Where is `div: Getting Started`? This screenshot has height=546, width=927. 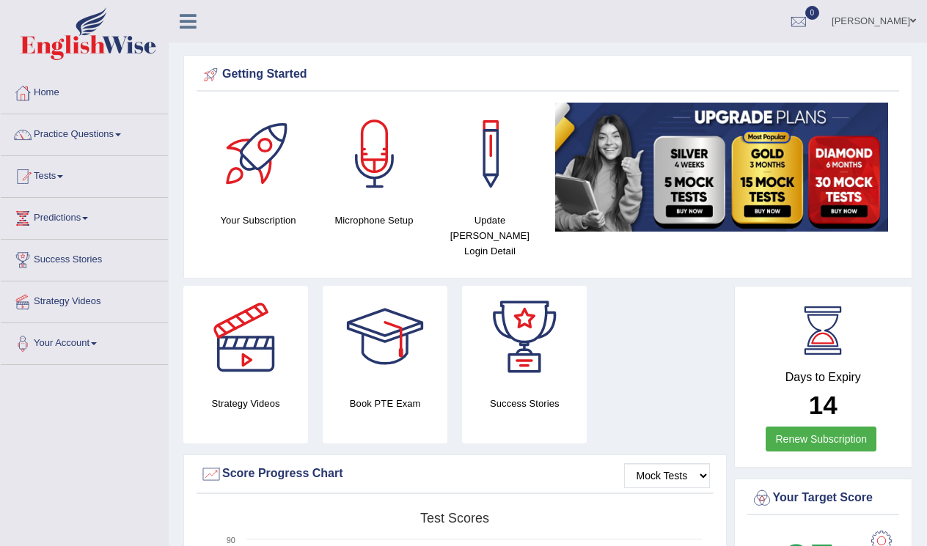 div: Getting Started is located at coordinates (548, 75).